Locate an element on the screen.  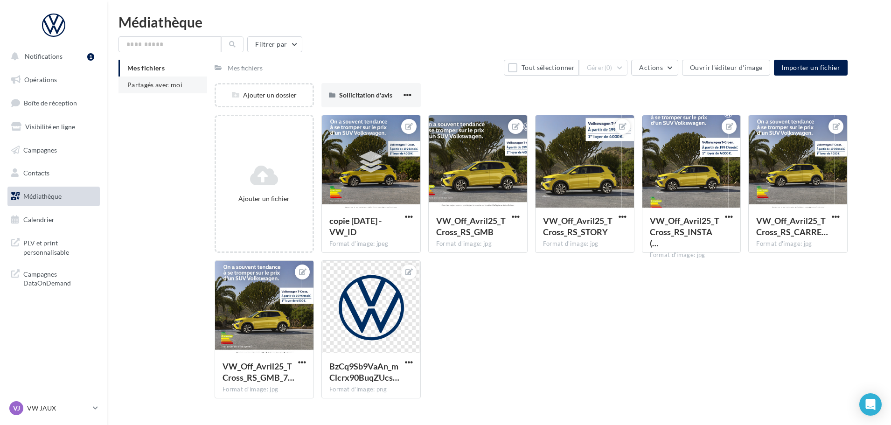
span: BzCq9Sb9VaAn_mClcrx90BuqZUcss9Sla5LBTgIkml1ivv5sb4GN6jDqiWySAlRr53zNeABAgv4p_dUR2w=s0 is located at coordinates (364, 372).